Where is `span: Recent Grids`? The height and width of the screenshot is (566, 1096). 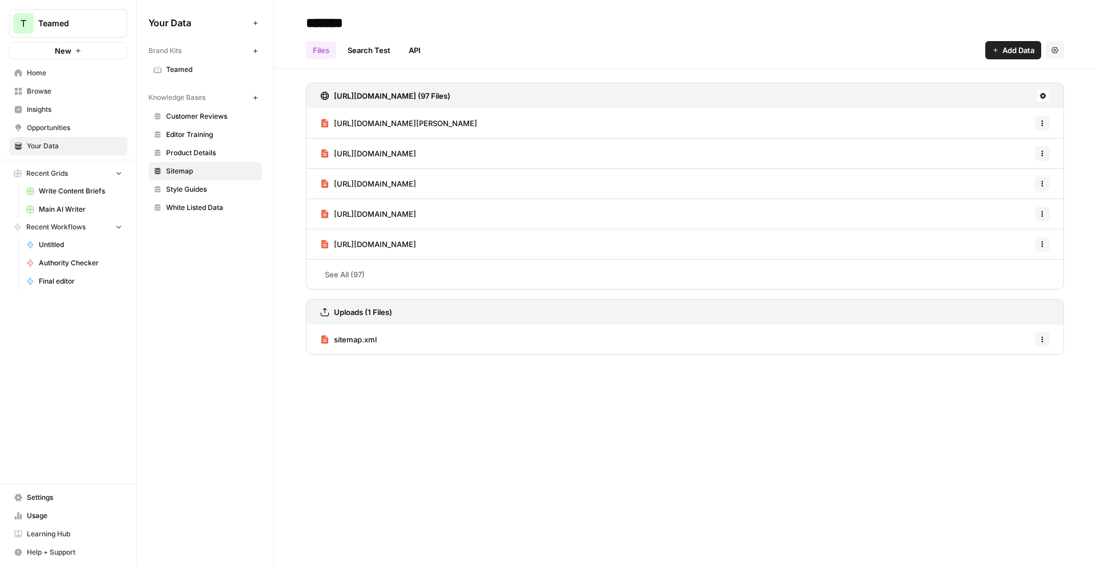 span: Recent Grids is located at coordinates (47, 174).